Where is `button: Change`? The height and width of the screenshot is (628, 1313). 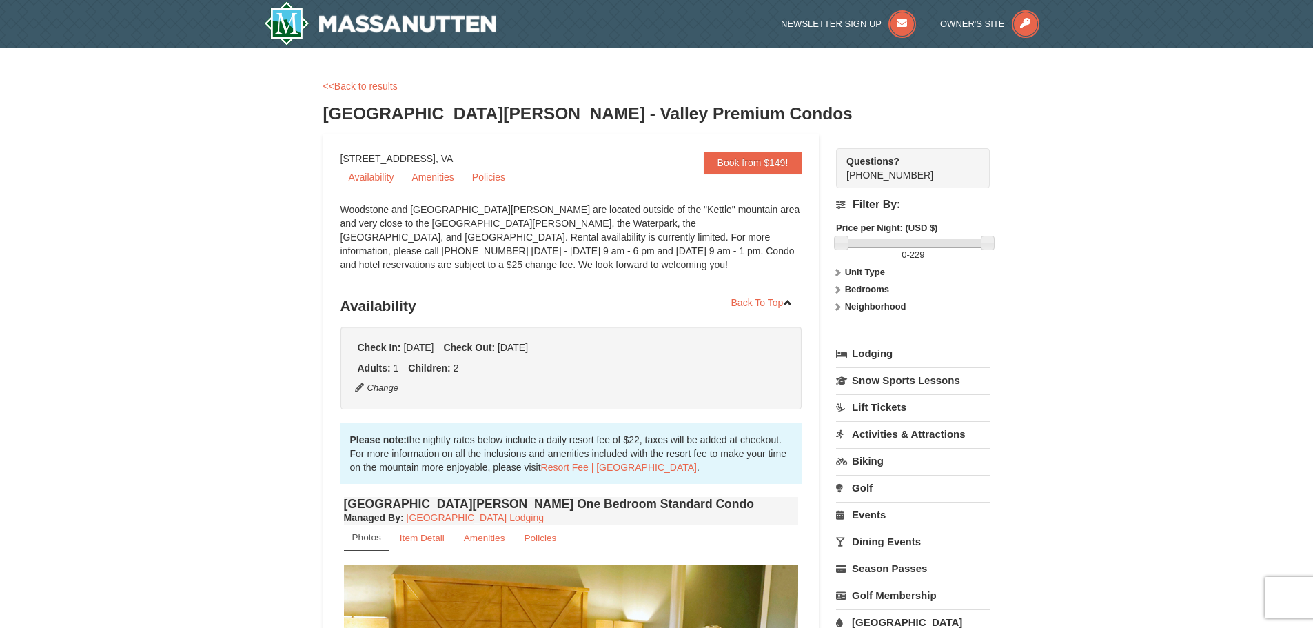 button: Change is located at coordinates (377, 388).